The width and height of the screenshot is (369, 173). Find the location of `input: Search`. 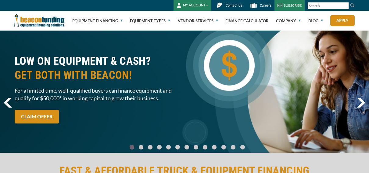

input: Search is located at coordinates (328, 5).